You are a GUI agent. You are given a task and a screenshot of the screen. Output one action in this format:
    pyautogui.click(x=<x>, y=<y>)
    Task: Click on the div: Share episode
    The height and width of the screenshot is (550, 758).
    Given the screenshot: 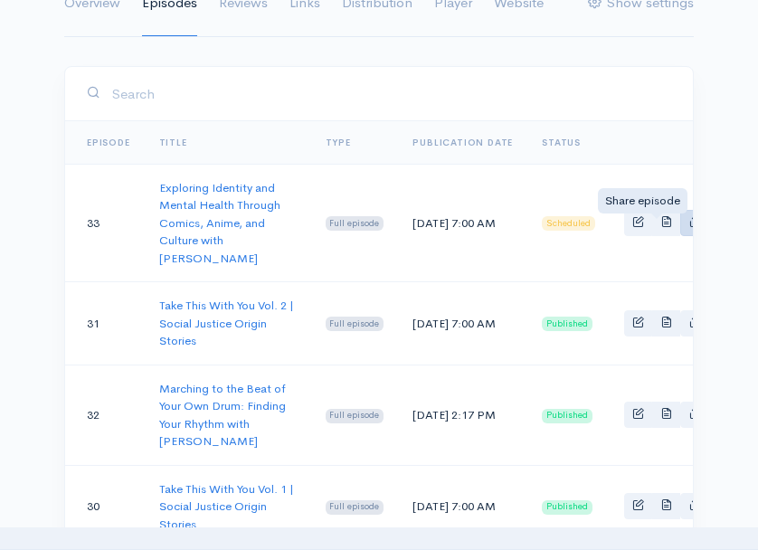 What is the action you would take?
    pyautogui.click(x=642, y=201)
    